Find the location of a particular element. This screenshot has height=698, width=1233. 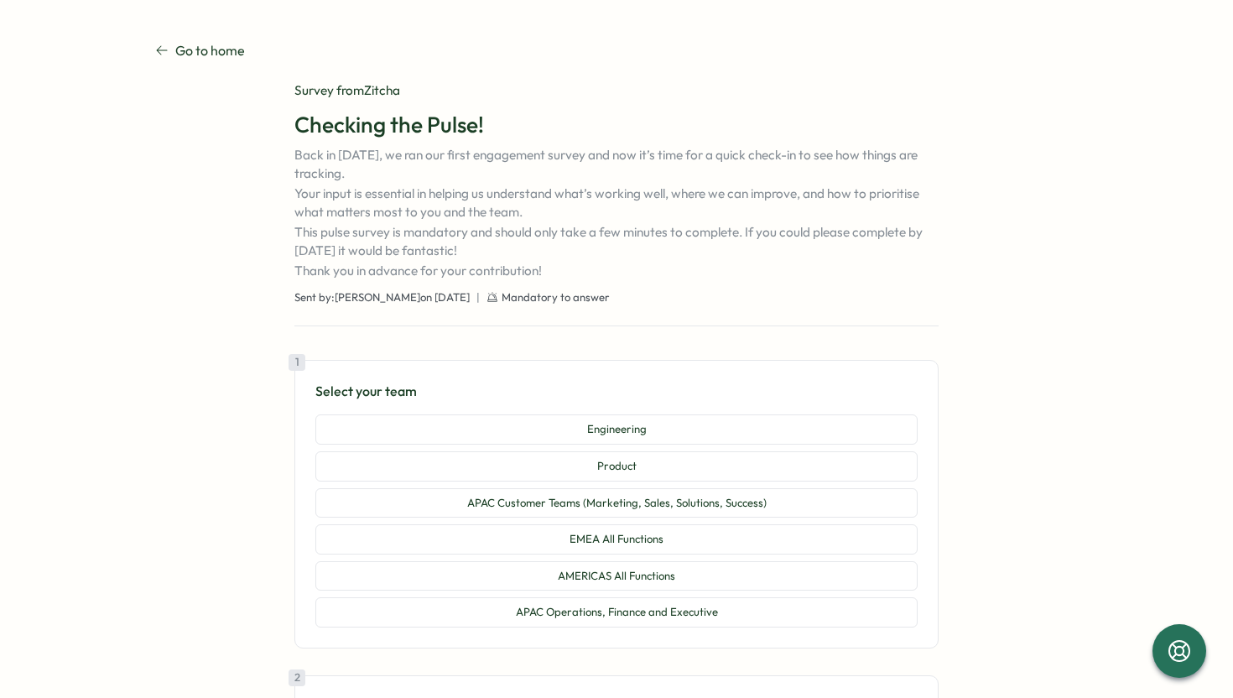

button: APAC Customer Teams (Marketing, Sales, Solutions, Success) is located at coordinates (616, 503).